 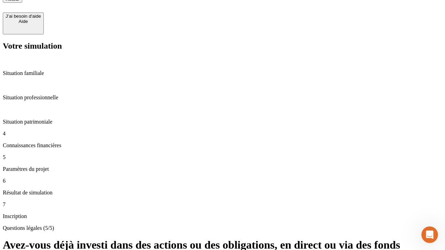 I want to click on button: J’ai besoin d'aideAide, so click(x=23, y=23).